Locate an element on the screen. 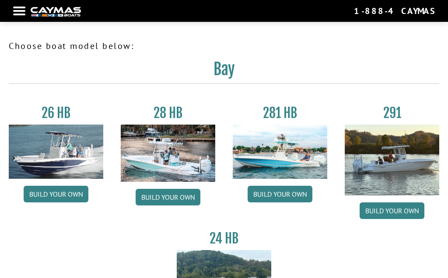 This screenshot has height=278, width=448. img: 26_new_photo_resized.jpg is located at coordinates (56, 152).